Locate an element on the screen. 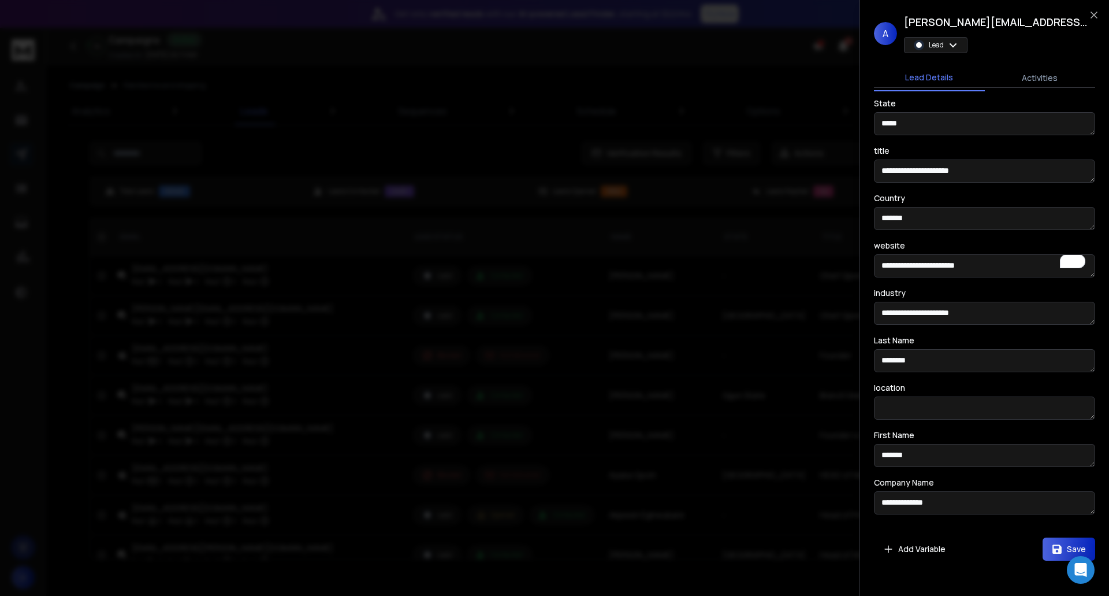  label: Country is located at coordinates (890, 198).